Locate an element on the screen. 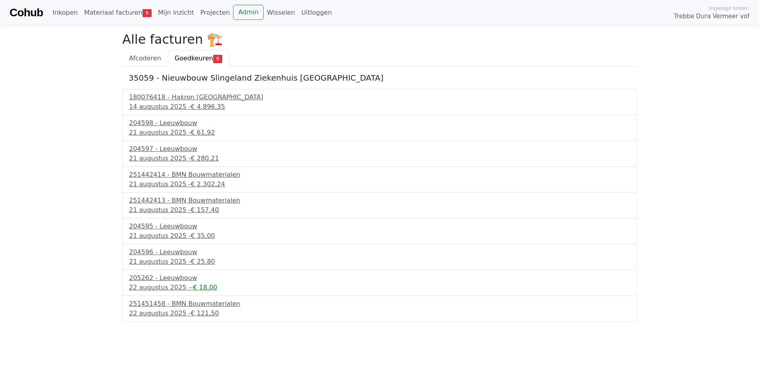 The image size is (759, 367). a: 204596 - Leeuwbouw21 augustus 2025 -€ 25,80 is located at coordinates (379, 257).